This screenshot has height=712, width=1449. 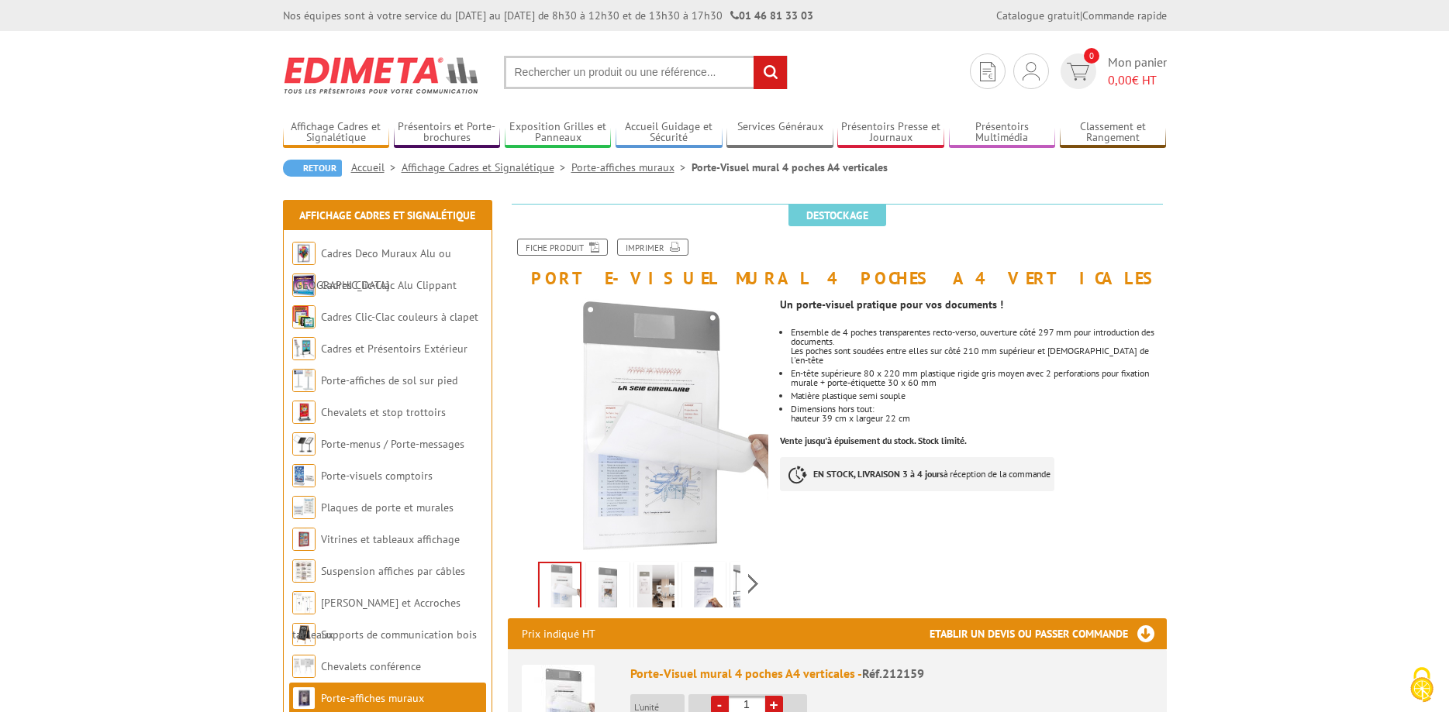 What do you see at coordinates (1111, 71) in the screenshot?
I see `a: devis rapide 0 Mon panier 0,00€ HT` at bounding box center [1111, 71].